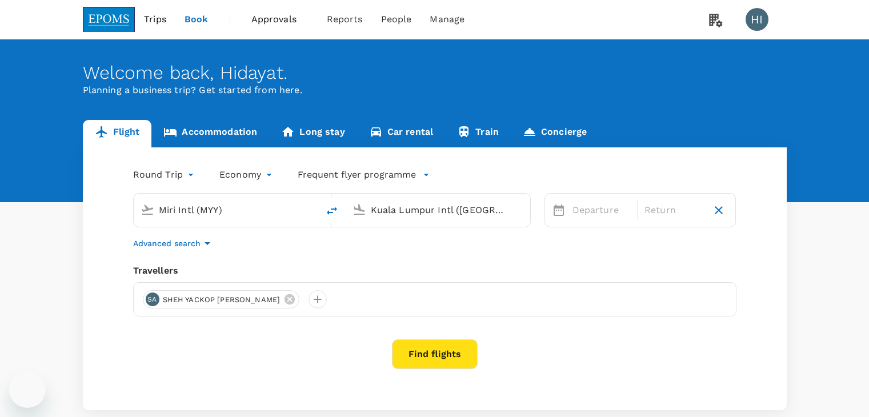 The height and width of the screenshot is (417, 869). What do you see at coordinates (210, 134) in the screenshot?
I see `a: Accommodation` at bounding box center [210, 134].